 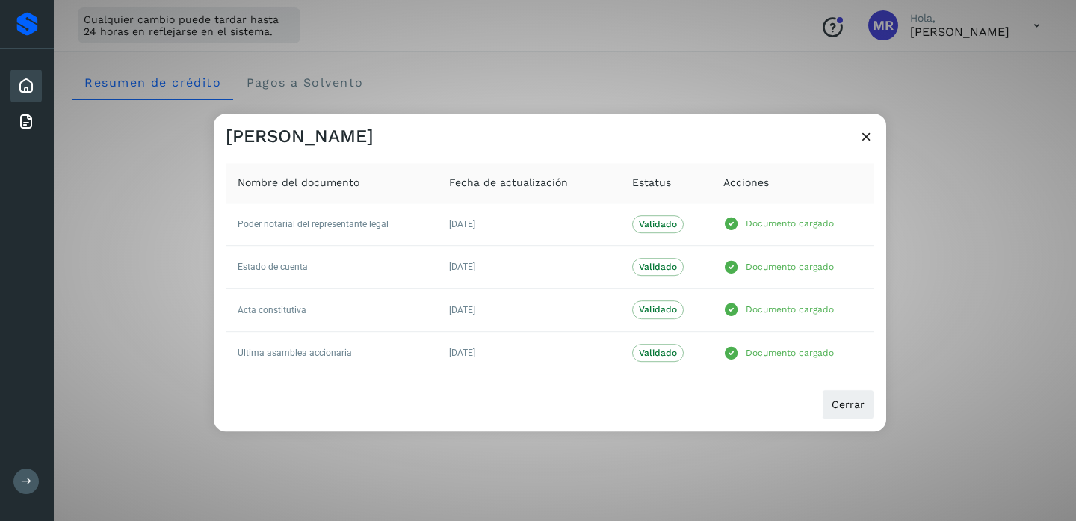 I want to click on span: Estatus, so click(x=652, y=182).